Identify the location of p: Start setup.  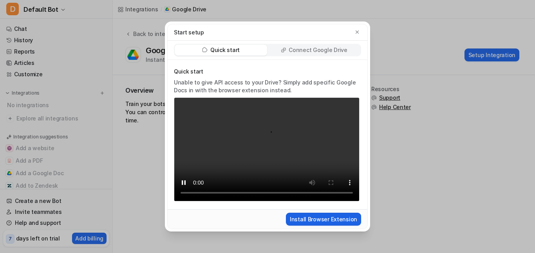
(189, 32).